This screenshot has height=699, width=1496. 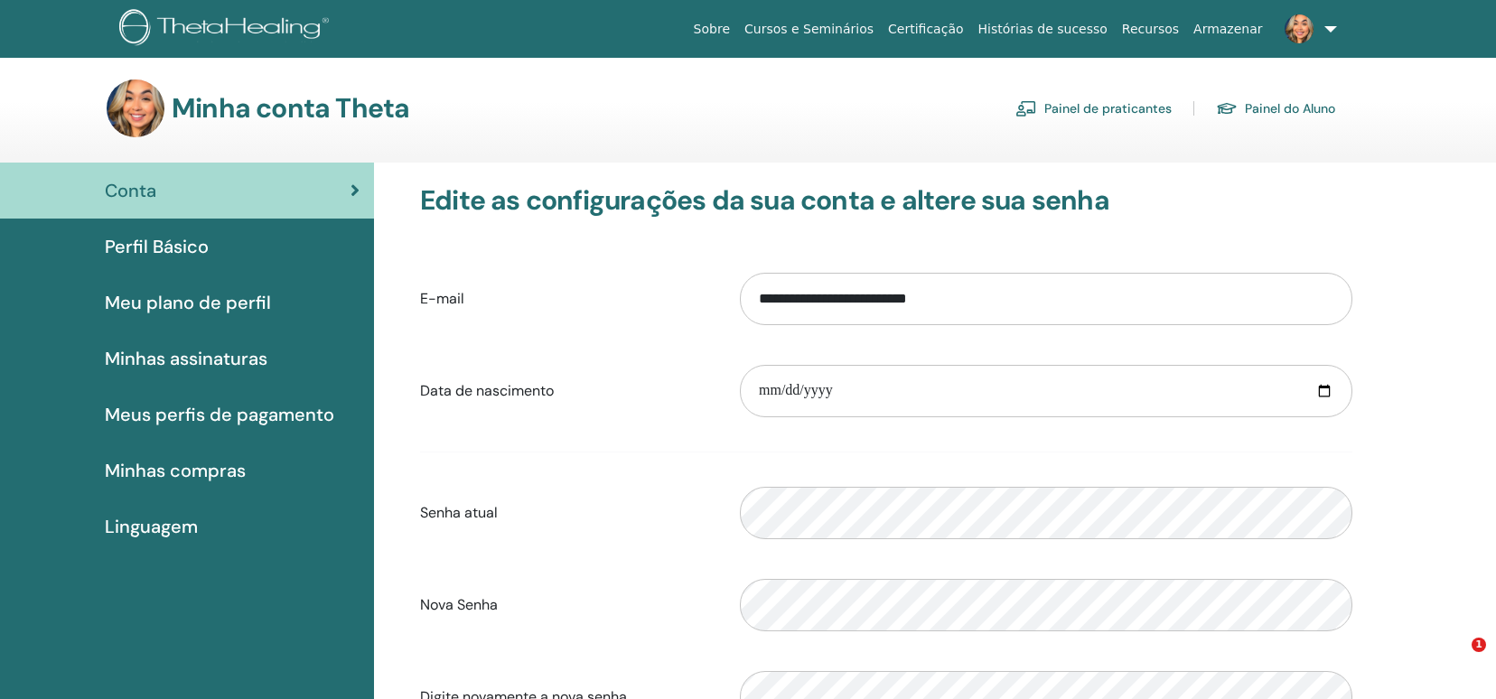 What do you see at coordinates (1026, 108) in the screenshot?
I see `img: chalkboard-teacher.svg` at bounding box center [1026, 108].